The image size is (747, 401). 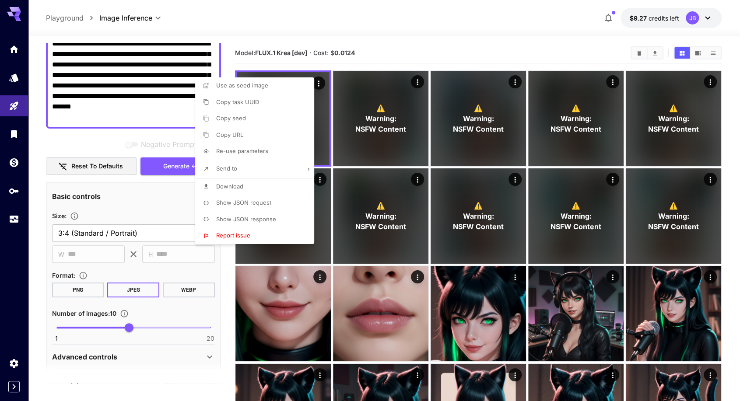 What do you see at coordinates (233, 235) in the screenshot?
I see `span: Report issue` at bounding box center [233, 235].